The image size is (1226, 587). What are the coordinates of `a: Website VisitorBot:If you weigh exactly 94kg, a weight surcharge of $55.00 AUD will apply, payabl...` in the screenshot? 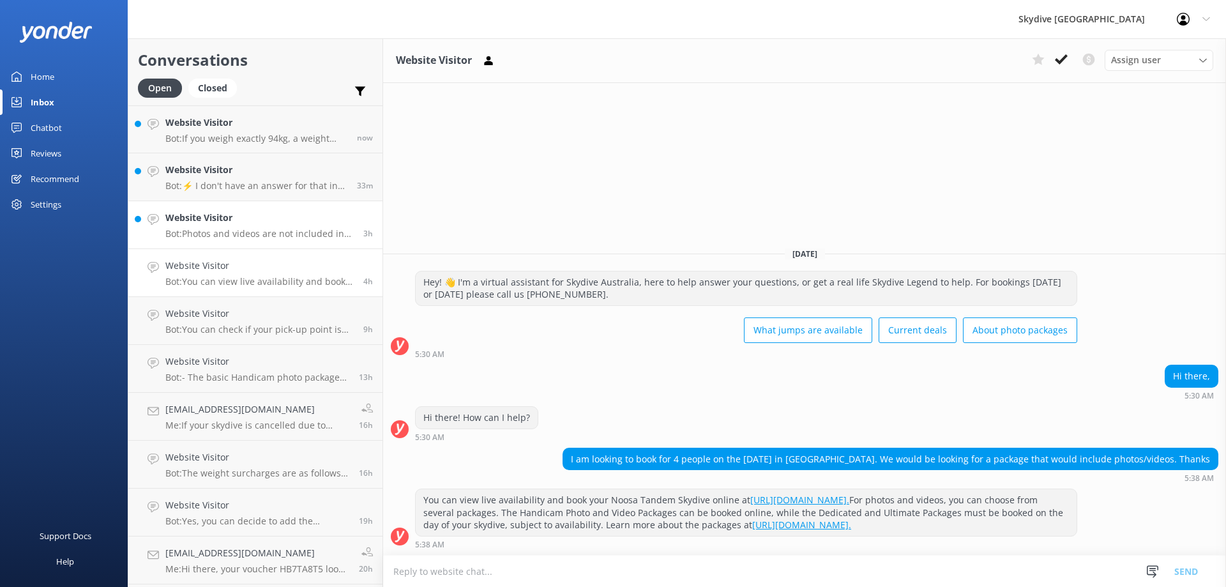 It's located at (255, 129).